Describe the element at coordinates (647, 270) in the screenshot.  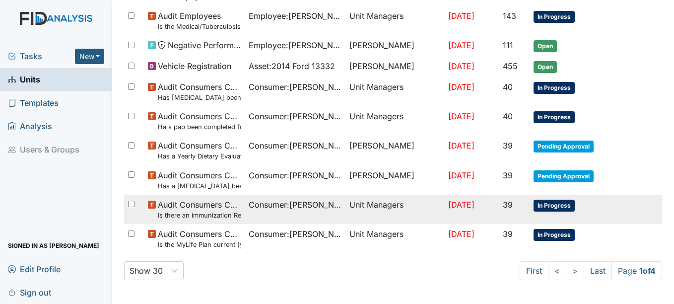
I see `strong: 1 of 4` at that location.